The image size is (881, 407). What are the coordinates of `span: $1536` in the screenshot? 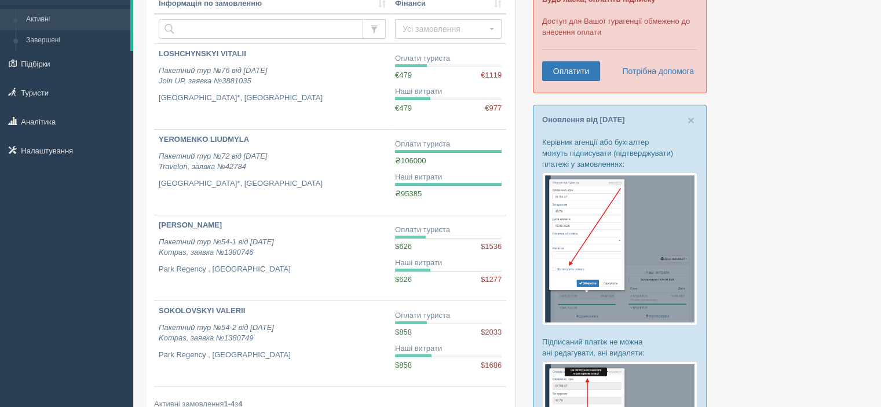 It's located at (491, 247).